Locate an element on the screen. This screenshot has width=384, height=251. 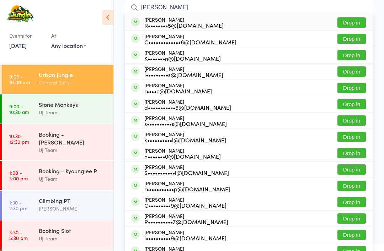
div: Any location is located at coordinates (69, 45).